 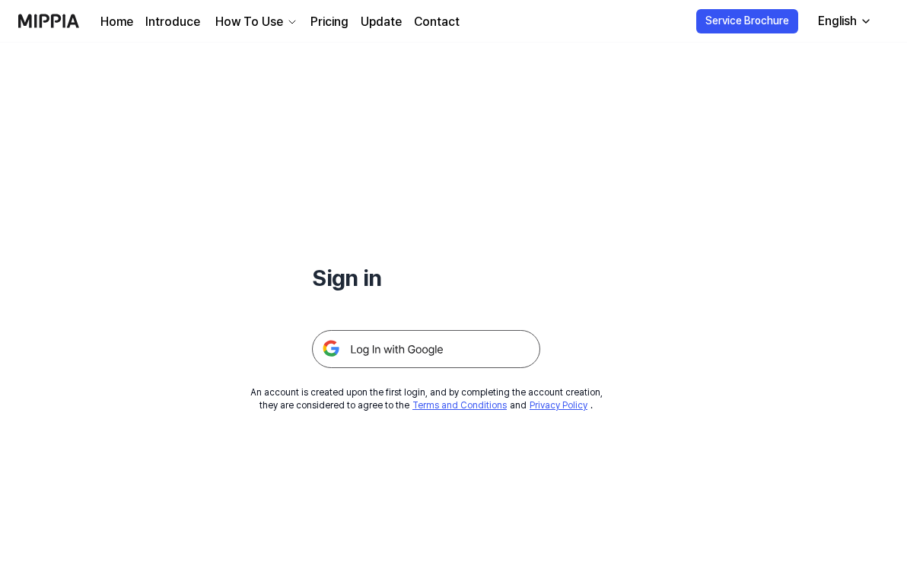 What do you see at coordinates (255, 22) in the screenshot?
I see `button: How To Use` at bounding box center [255, 22].